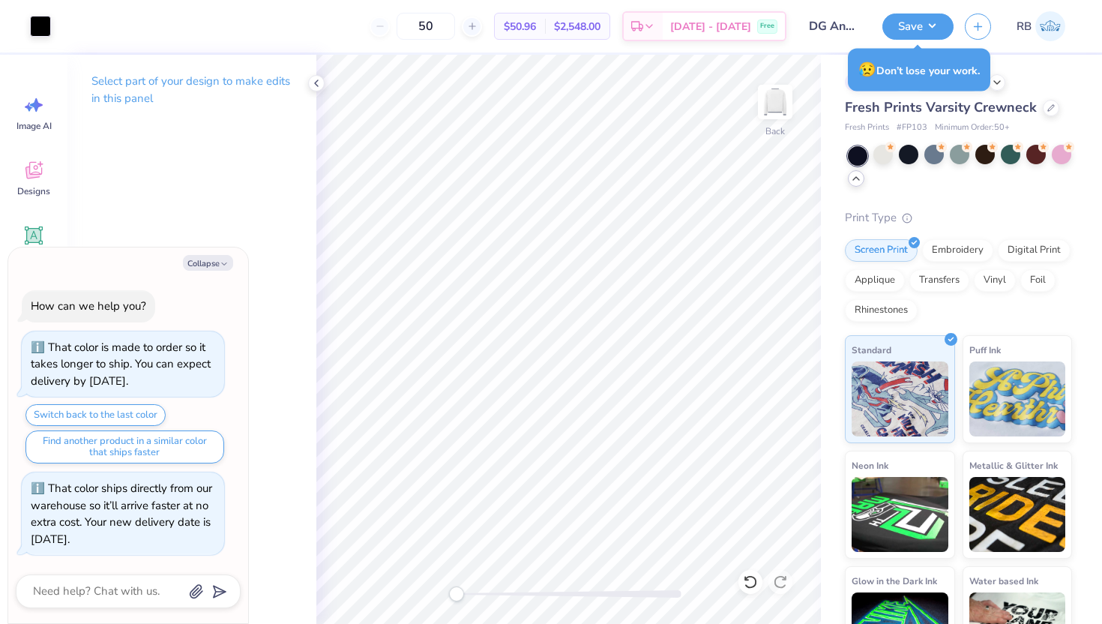 The width and height of the screenshot is (1102, 624). I want to click on div: Embroidery, so click(957, 250).